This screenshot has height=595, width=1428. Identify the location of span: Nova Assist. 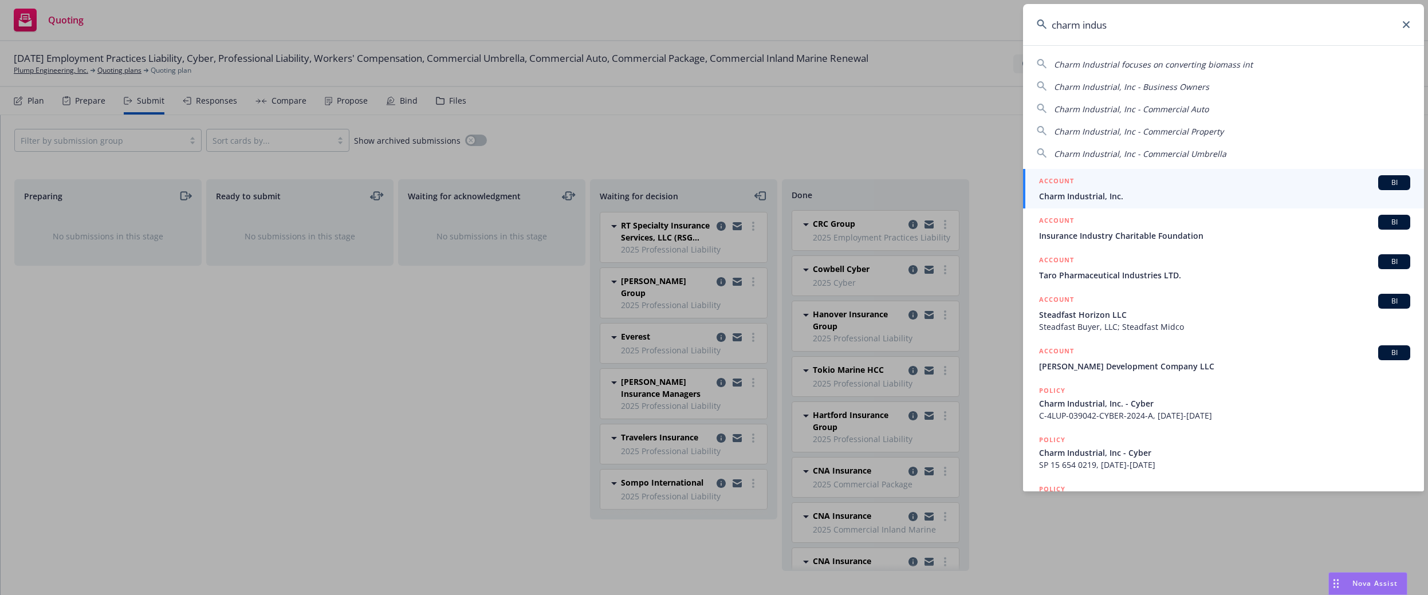
(1375, 583).